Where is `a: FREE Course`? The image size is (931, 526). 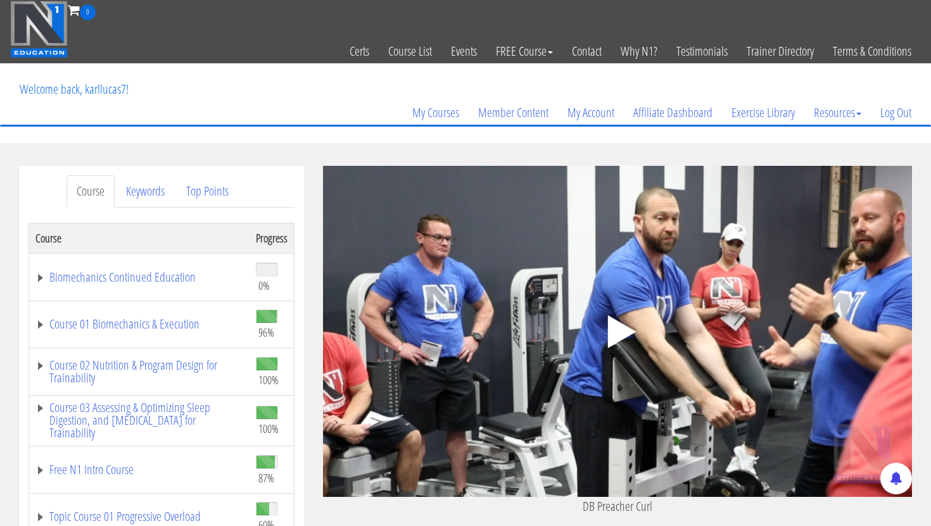 a: FREE Course is located at coordinates (524, 51).